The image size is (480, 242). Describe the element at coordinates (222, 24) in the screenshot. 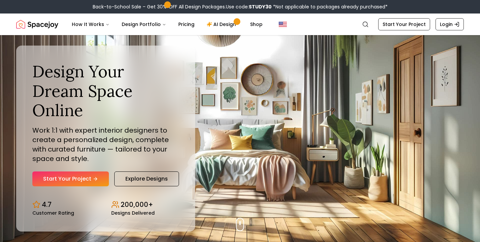

I see `a: AI Design` at that location.